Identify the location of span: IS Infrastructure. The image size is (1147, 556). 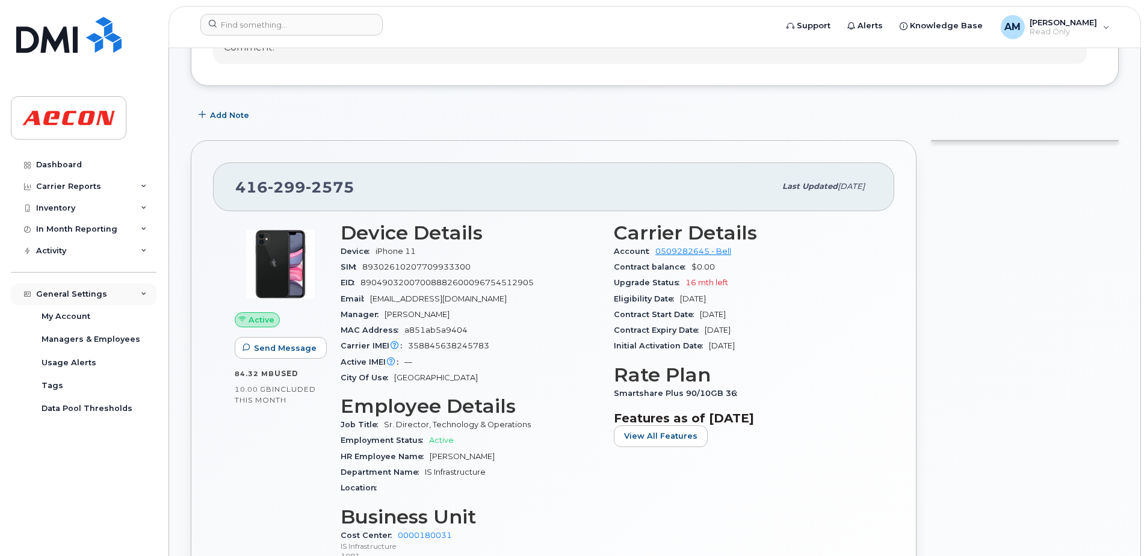
(455, 472).